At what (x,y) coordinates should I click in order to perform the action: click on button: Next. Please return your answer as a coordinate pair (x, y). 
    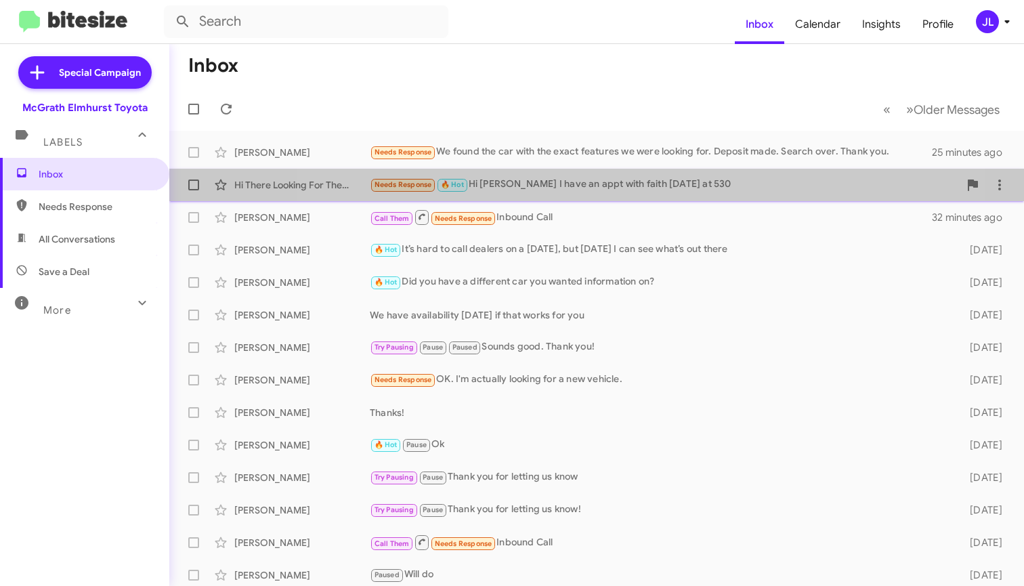
    Looking at the image, I should click on (953, 109).